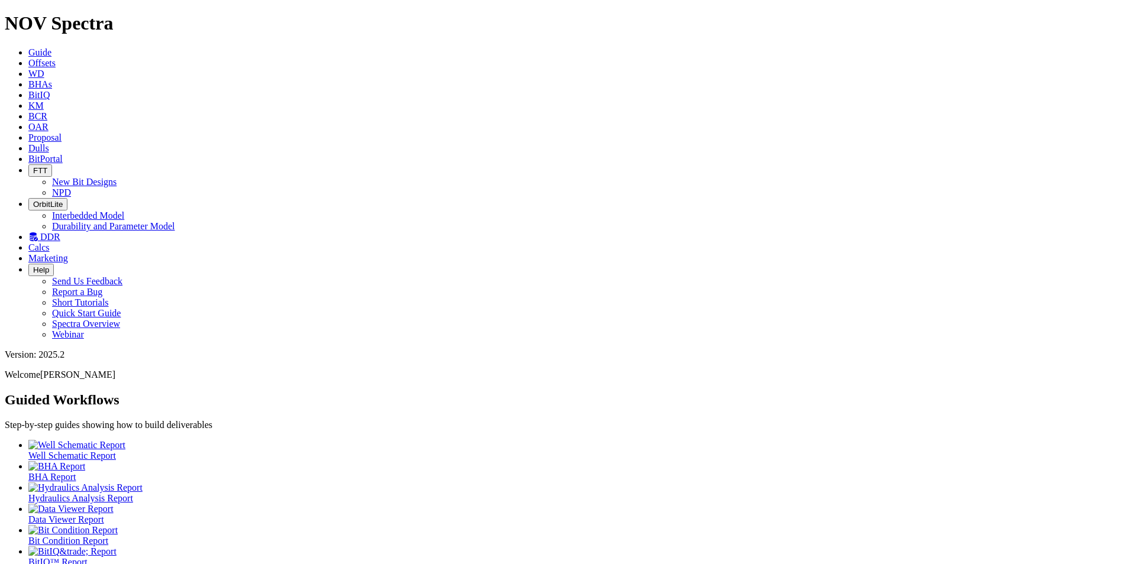  I want to click on a: BHAs, so click(40, 84).